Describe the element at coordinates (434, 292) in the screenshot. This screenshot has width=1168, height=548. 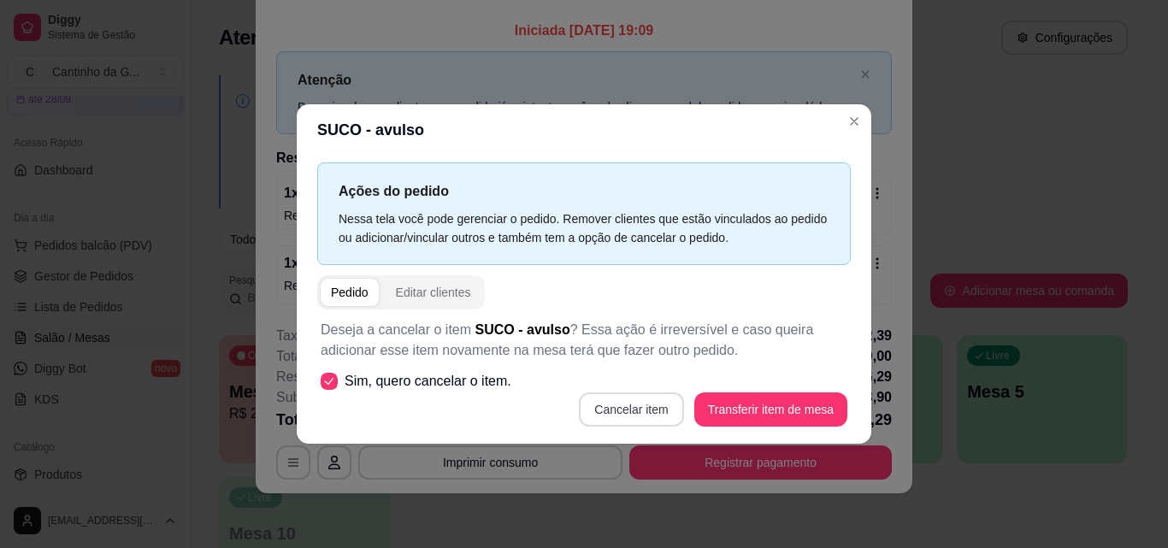
I see `div: Editar clientes` at that location.